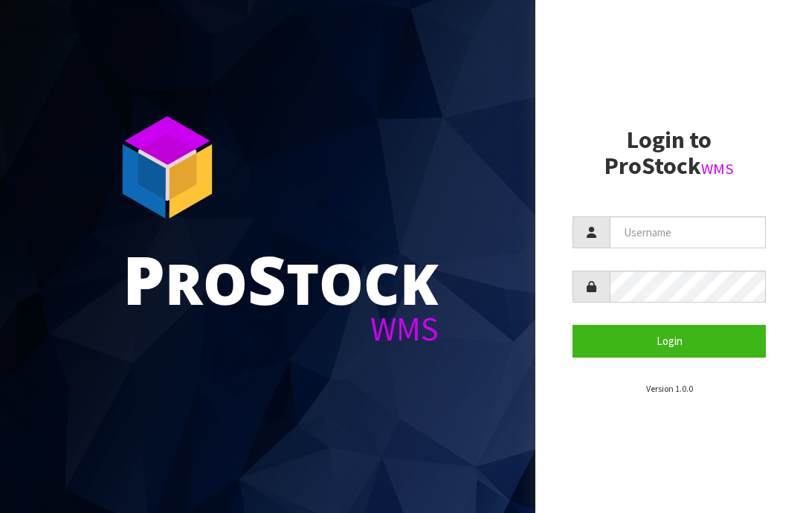  Describe the element at coordinates (267, 279) in the screenshot. I see `span: S` at that location.